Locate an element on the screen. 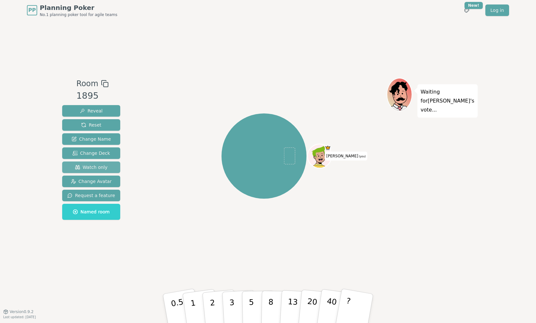  button: New! is located at coordinates (467, 10).